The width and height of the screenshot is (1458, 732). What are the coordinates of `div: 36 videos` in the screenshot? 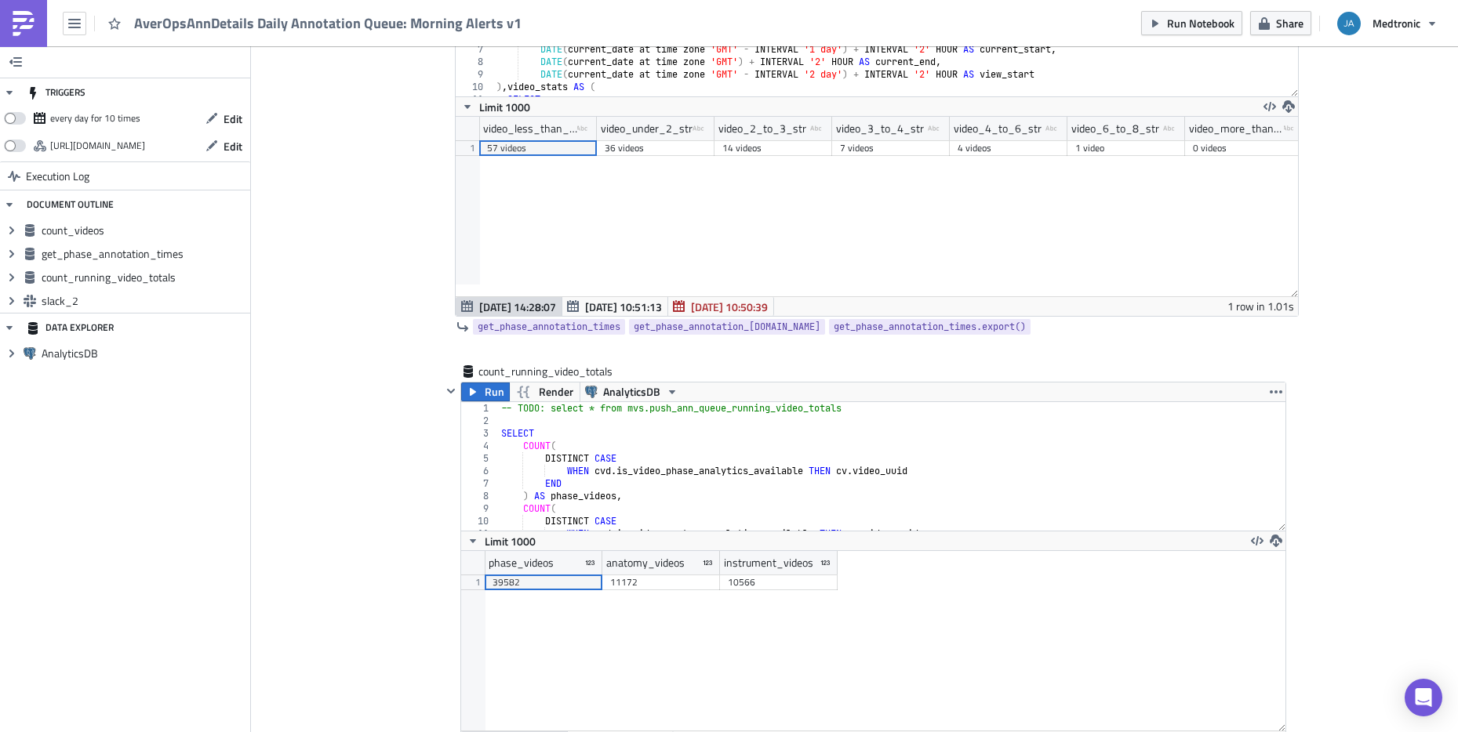 It's located at (656, 148).